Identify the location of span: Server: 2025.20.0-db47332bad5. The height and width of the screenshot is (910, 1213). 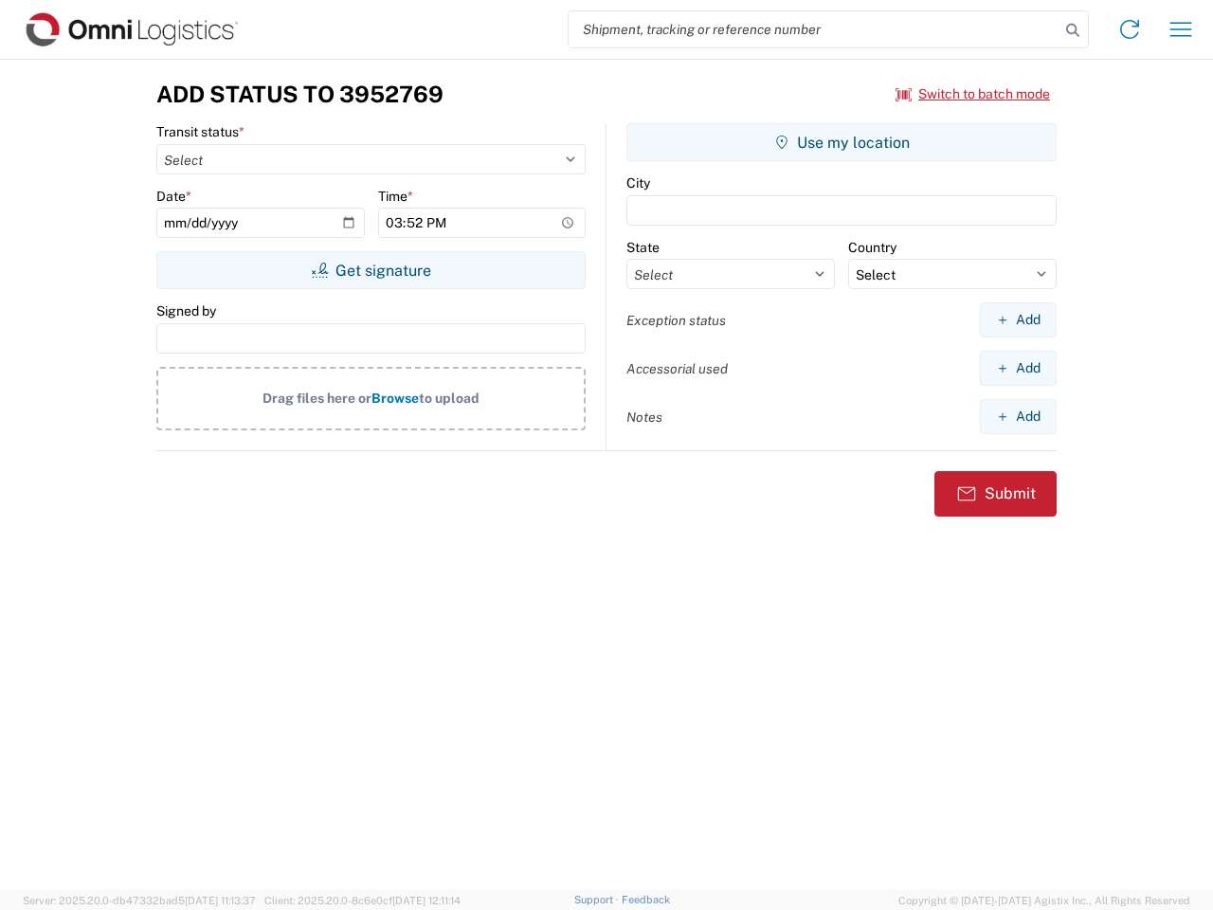
(139, 900).